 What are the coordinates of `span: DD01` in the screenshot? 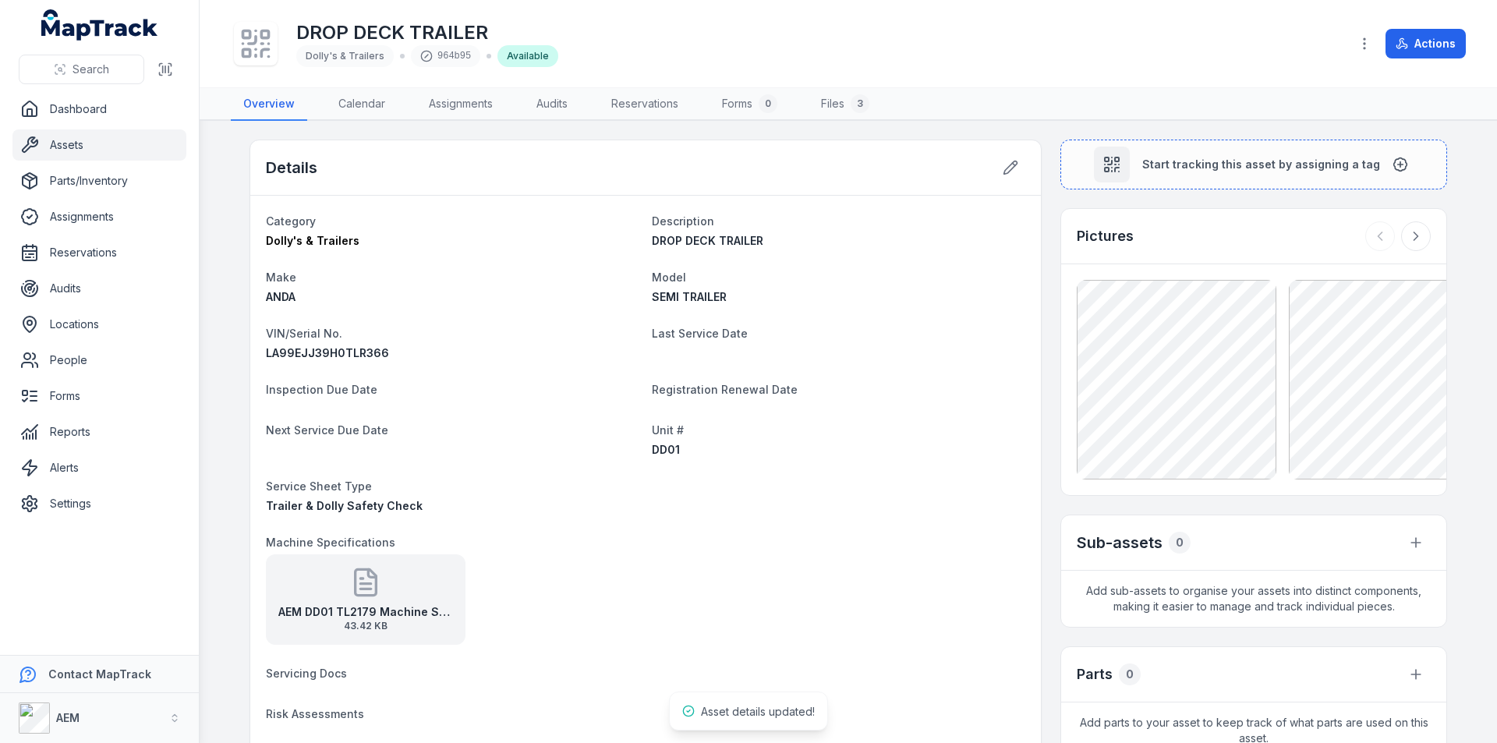 It's located at (666, 449).